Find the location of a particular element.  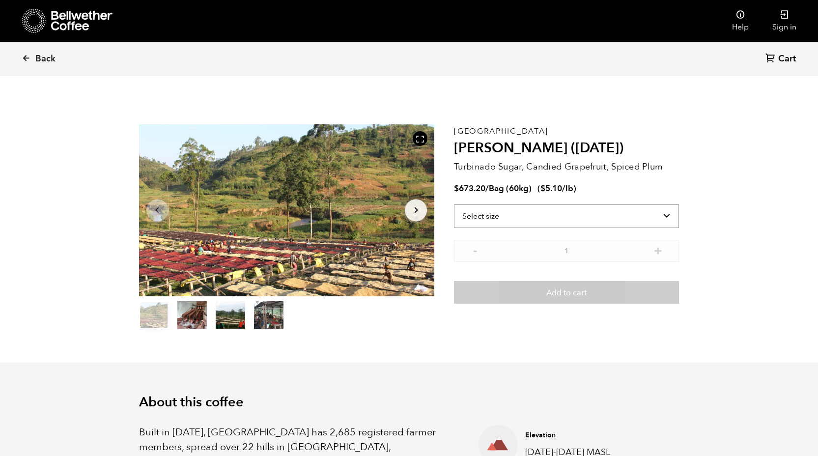

p: Turbinado Sugar, Candied Grapefruit, Spiced Plum is located at coordinates (566, 166).